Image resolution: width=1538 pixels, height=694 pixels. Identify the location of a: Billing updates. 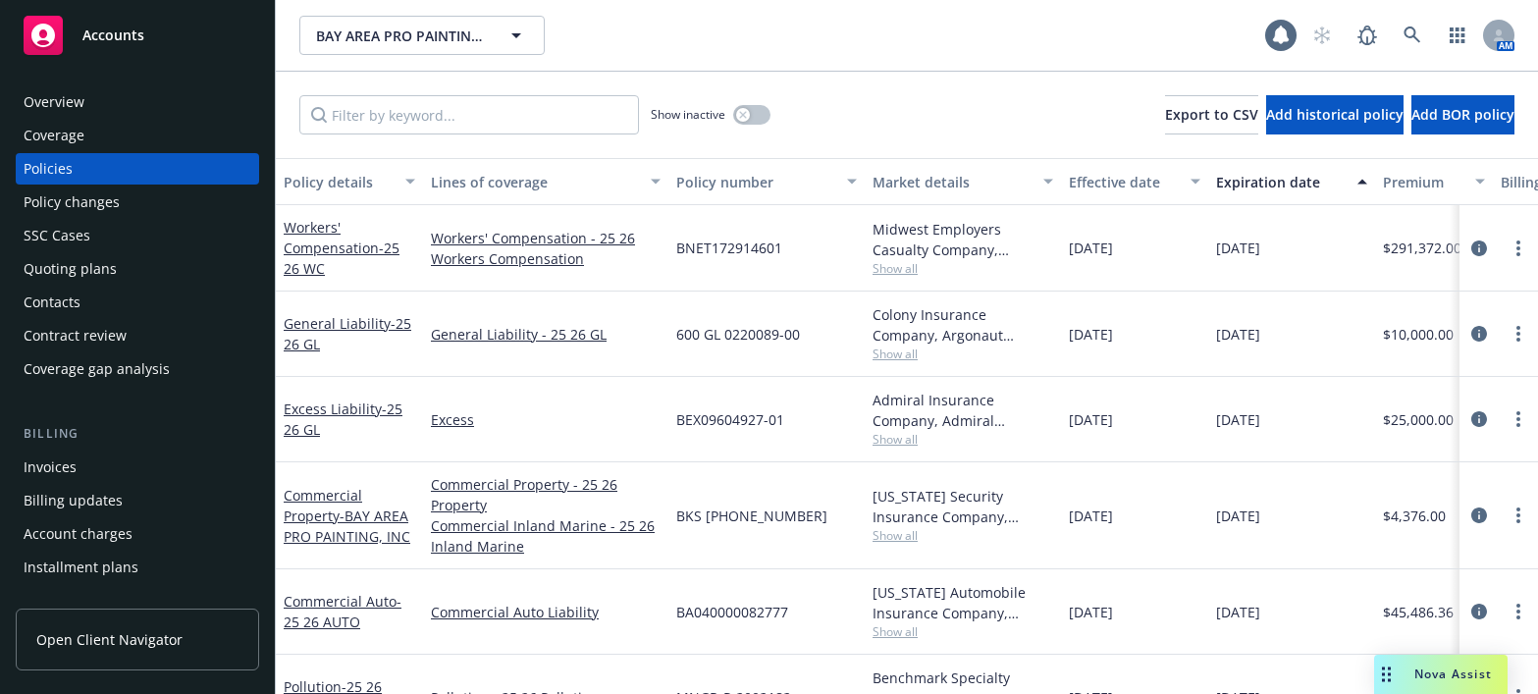
(137, 501).